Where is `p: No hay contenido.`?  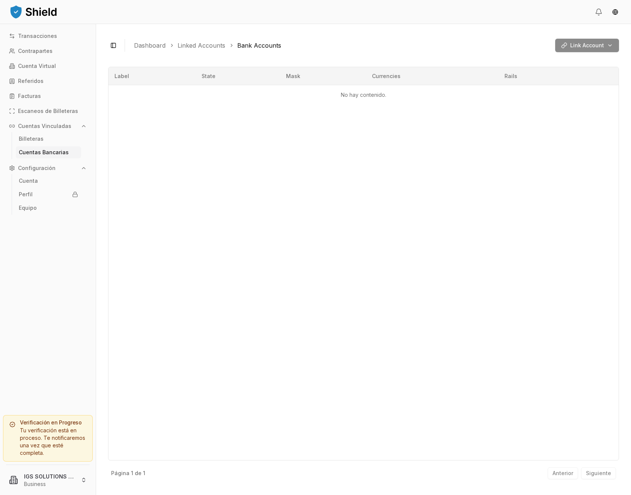
p: No hay contenido. is located at coordinates (364, 95).